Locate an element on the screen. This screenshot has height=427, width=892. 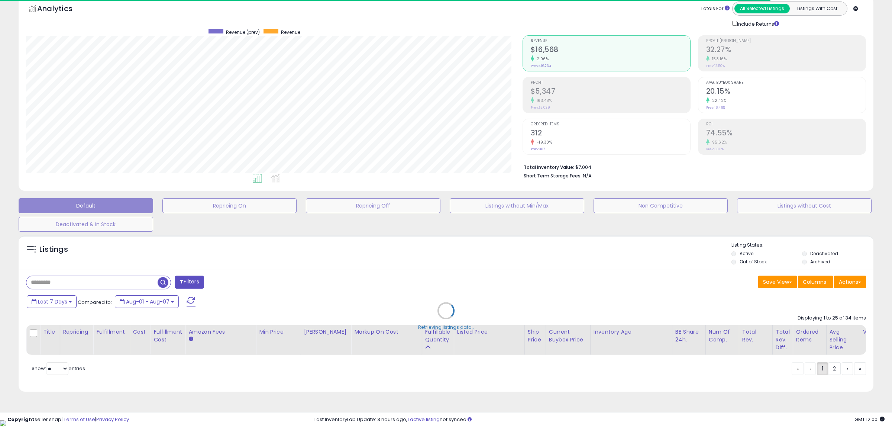
small: 95.62% is located at coordinates (718, 142).